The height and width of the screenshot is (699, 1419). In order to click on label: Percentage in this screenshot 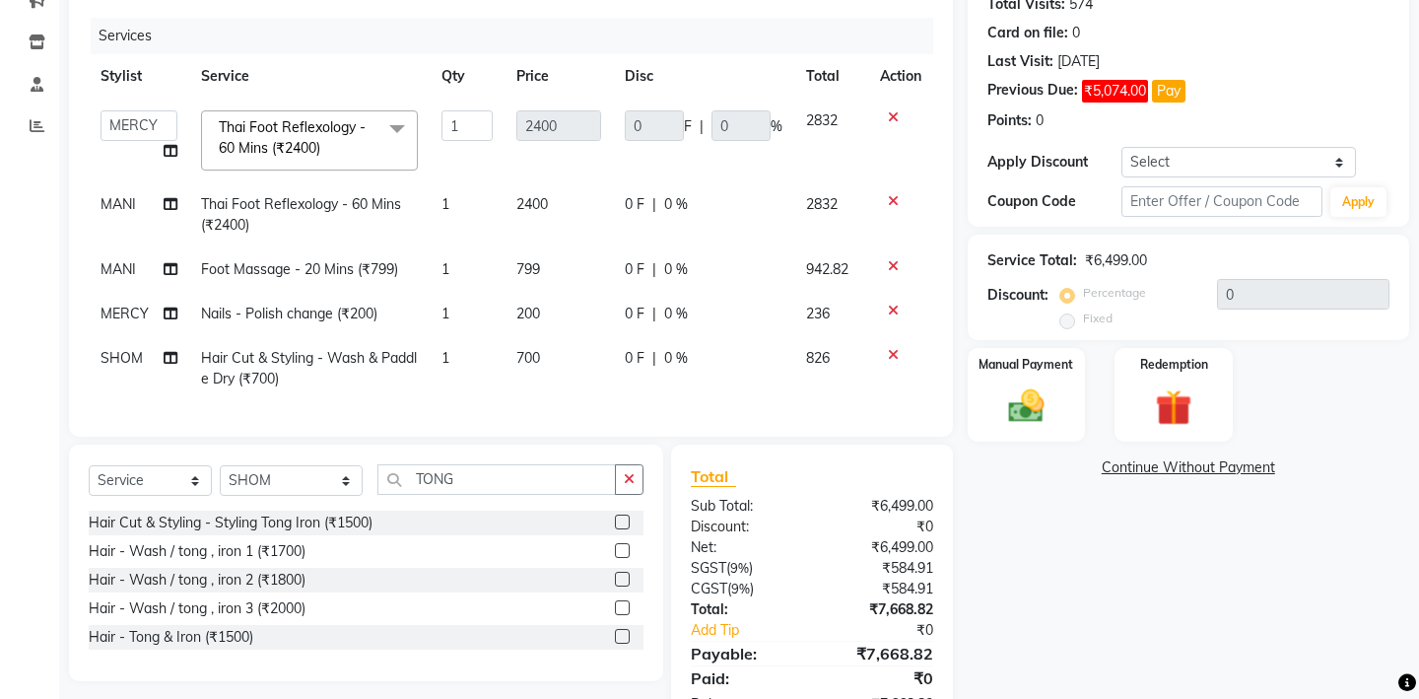, I will do `click(1114, 293)`.